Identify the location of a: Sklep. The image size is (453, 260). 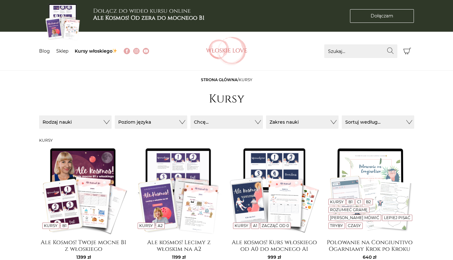
(62, 51).